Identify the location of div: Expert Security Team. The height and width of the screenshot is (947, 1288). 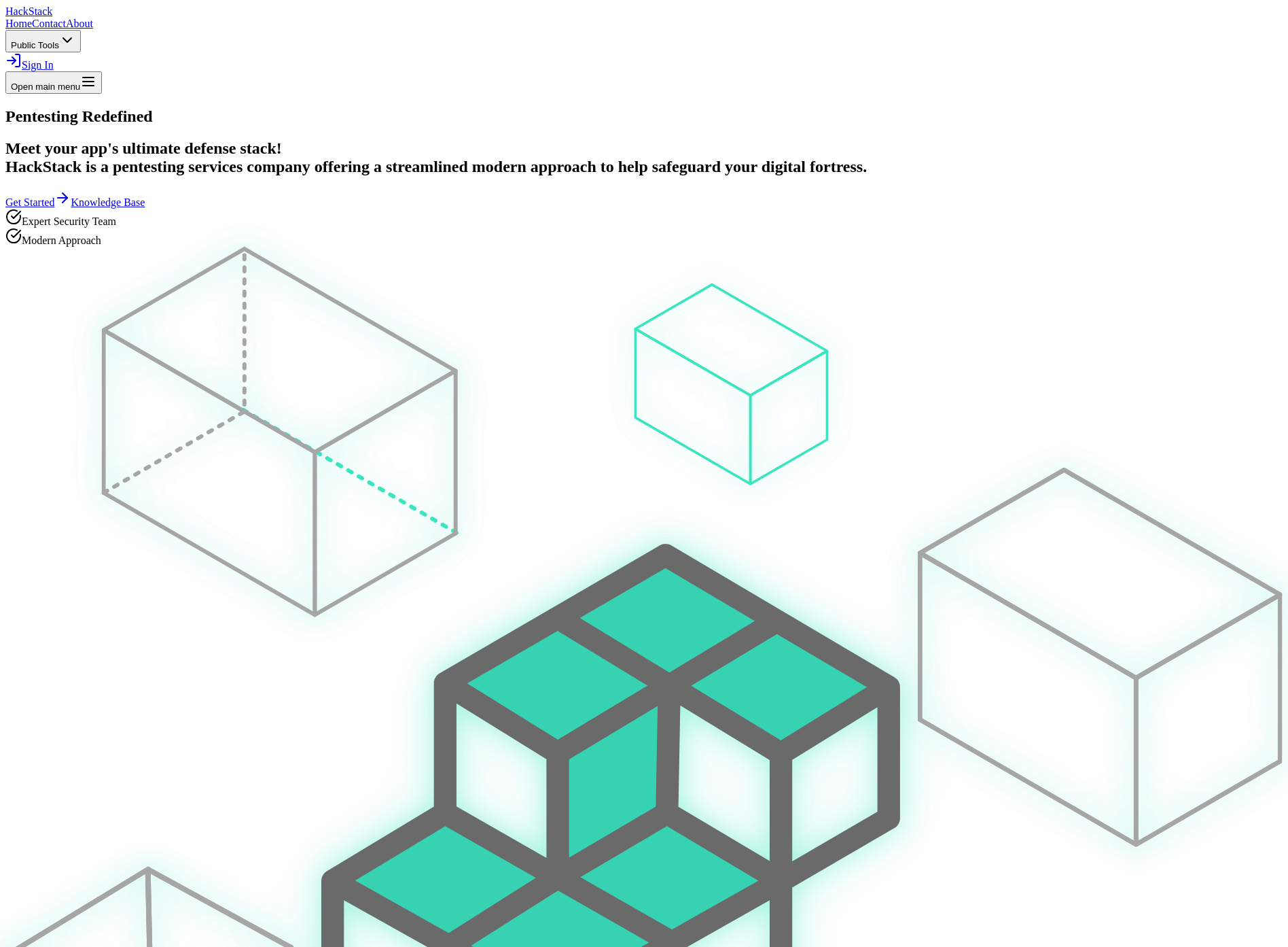
(644, 218).